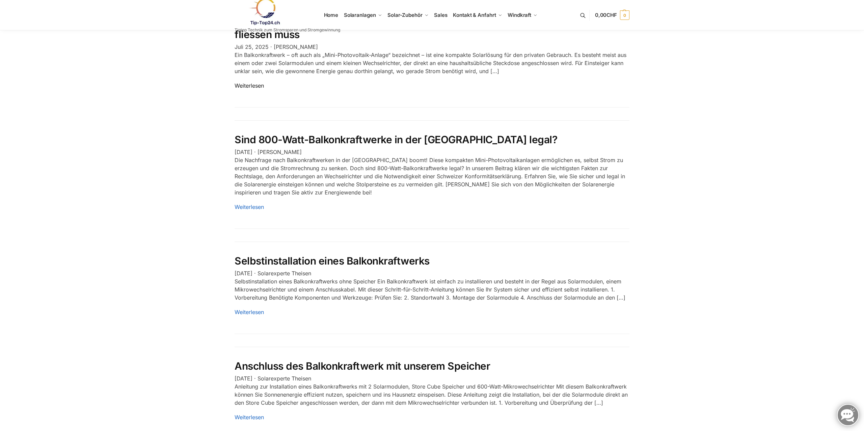  What do you see at coordinates (405, 15) in the screenshot?
I see `span: Solar-Zubehör` at bounding box center [405, 15].